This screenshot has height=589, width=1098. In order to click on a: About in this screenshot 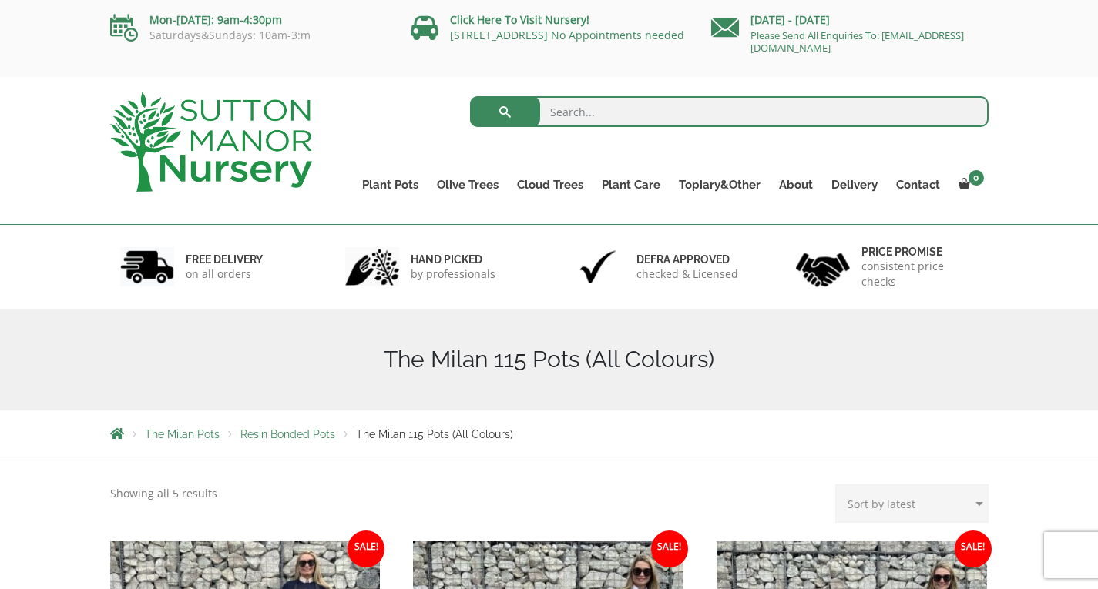, I will do `click(796, 185)`.